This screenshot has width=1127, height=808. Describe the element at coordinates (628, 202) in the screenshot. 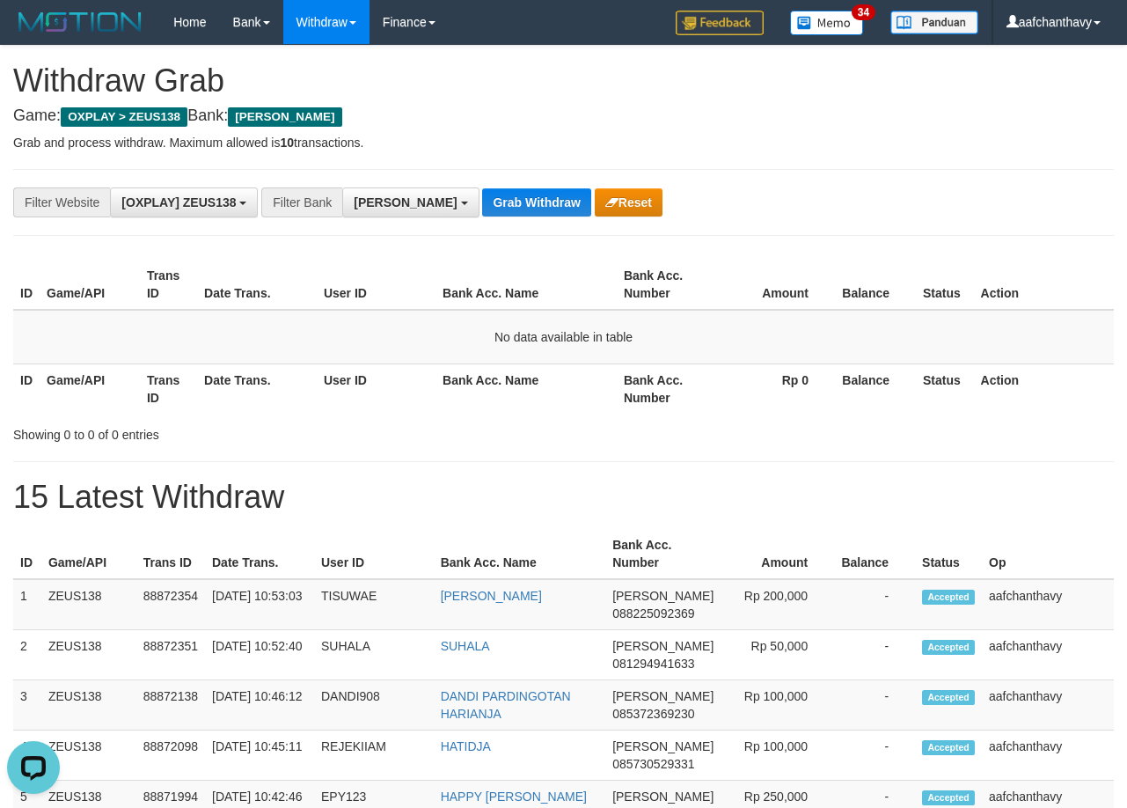

I see `button: Reset` at that location.